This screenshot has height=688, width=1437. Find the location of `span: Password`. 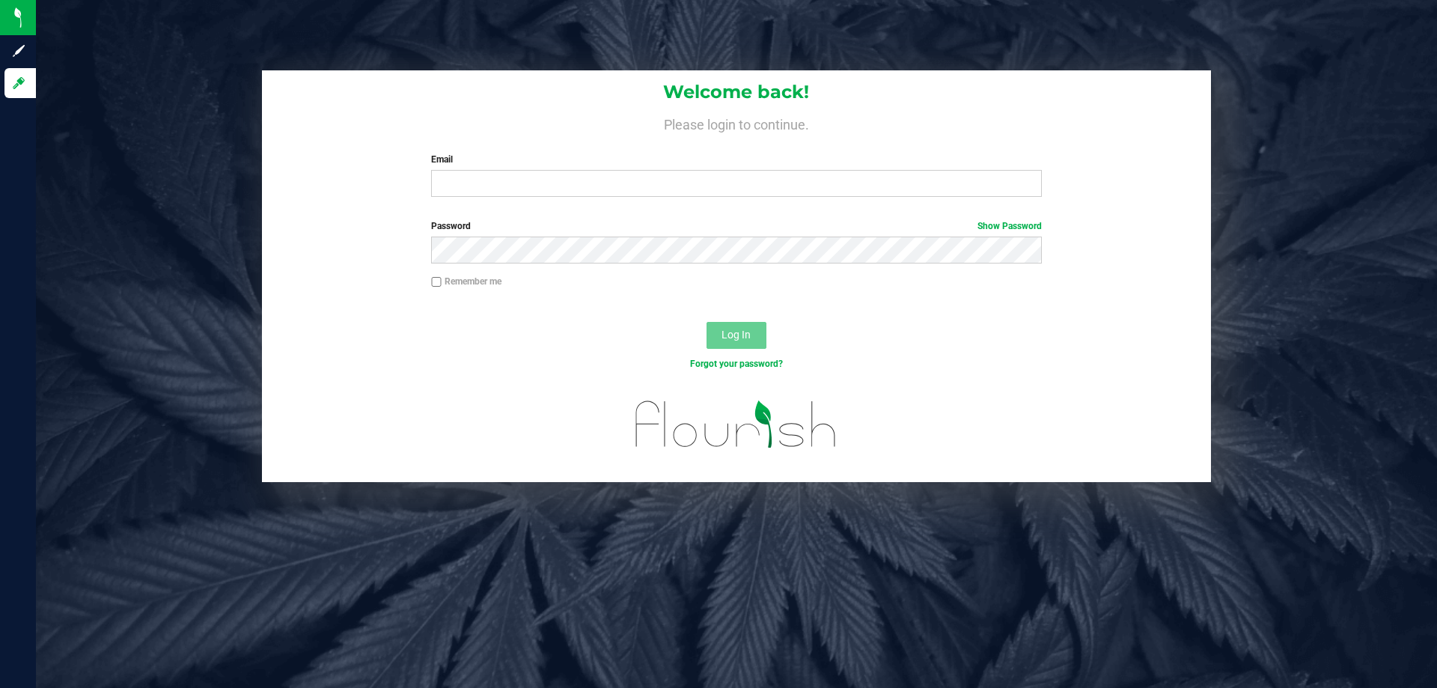

span: Password is located at coordinates (451, 226).